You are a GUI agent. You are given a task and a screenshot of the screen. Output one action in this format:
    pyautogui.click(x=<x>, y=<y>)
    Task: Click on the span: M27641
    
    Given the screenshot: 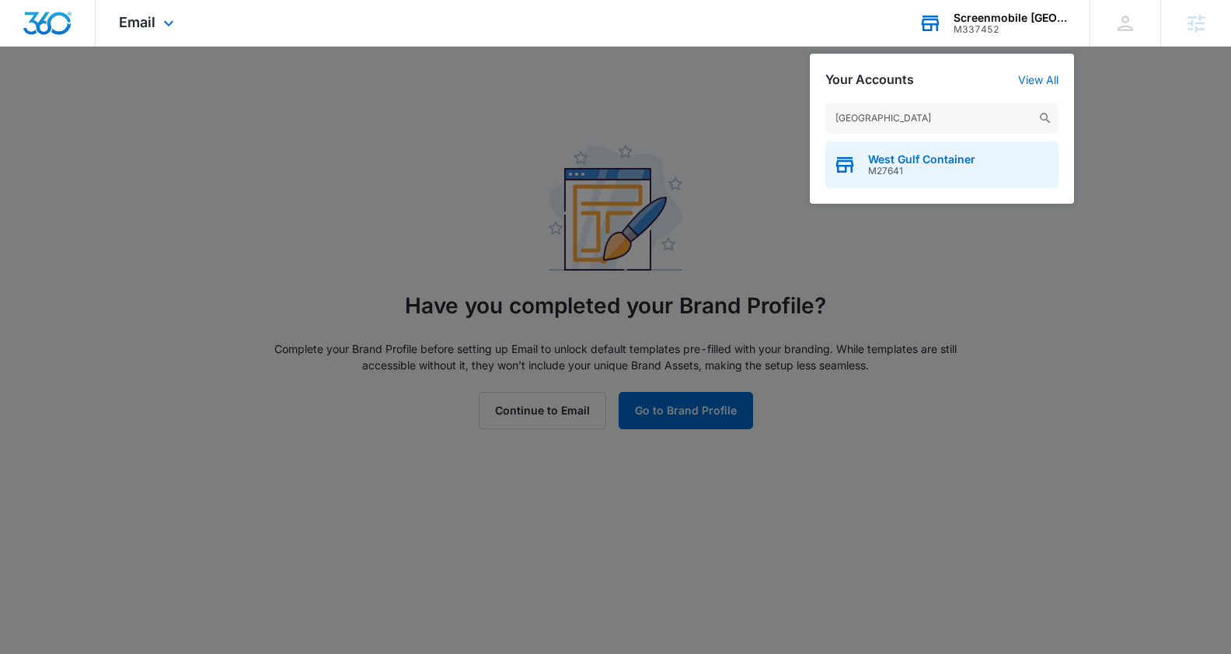 What is the action you would take?
    pyautogui.click(x=922, y=171)
    